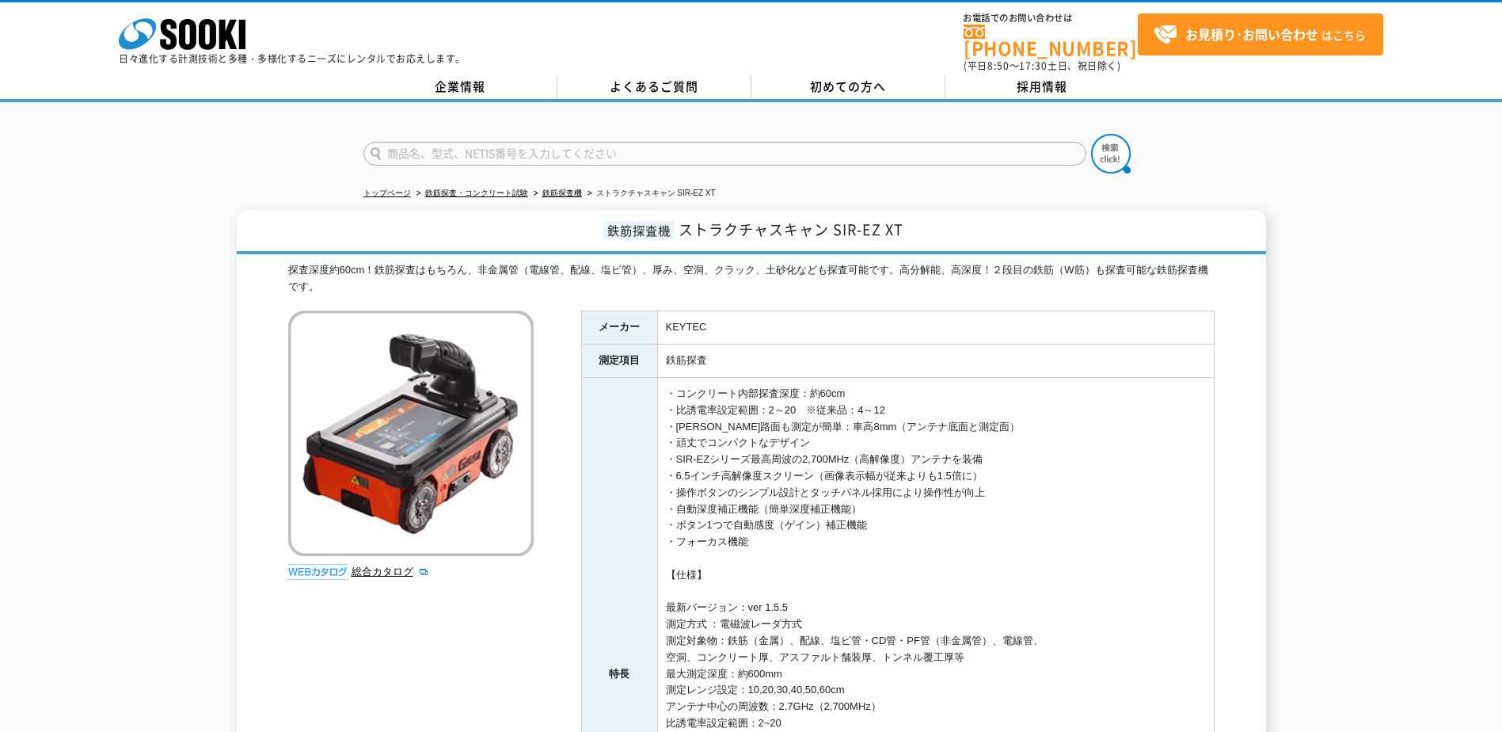  Describe the element at coordinates (639, 230) in the screenshot. I see `span: 鉄筋探査機` at that location.